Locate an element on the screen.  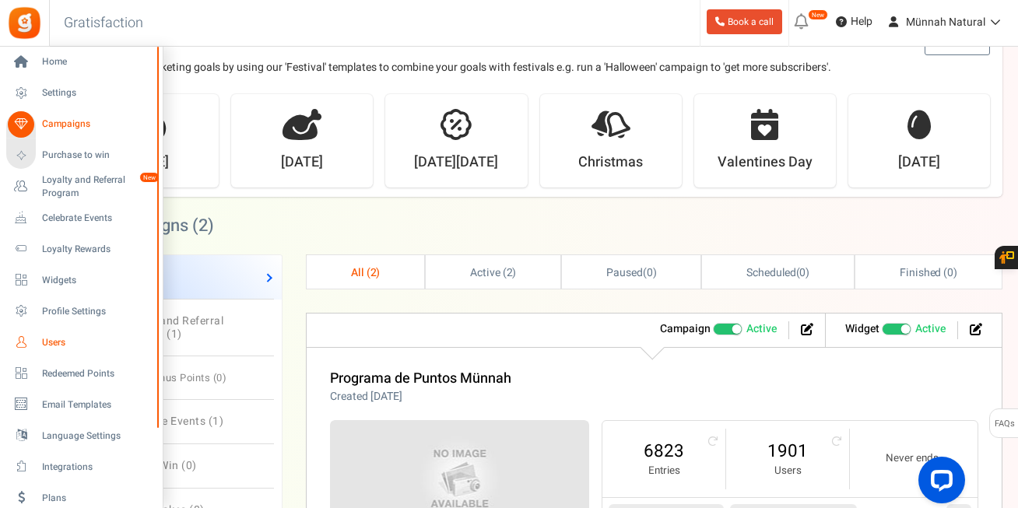
a: Purchase to win is located at coordinates (81, 156).